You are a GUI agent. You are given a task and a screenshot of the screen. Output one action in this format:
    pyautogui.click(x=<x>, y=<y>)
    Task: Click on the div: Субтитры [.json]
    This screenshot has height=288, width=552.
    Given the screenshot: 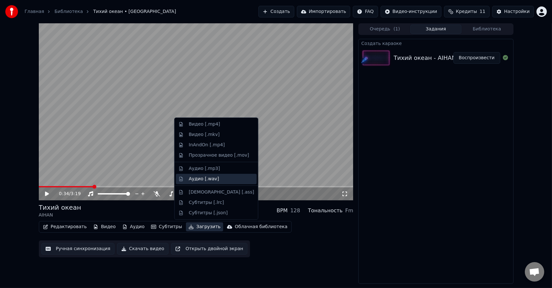 What is the action you would take?
    pyautogui.click(x=208, y=213)
    